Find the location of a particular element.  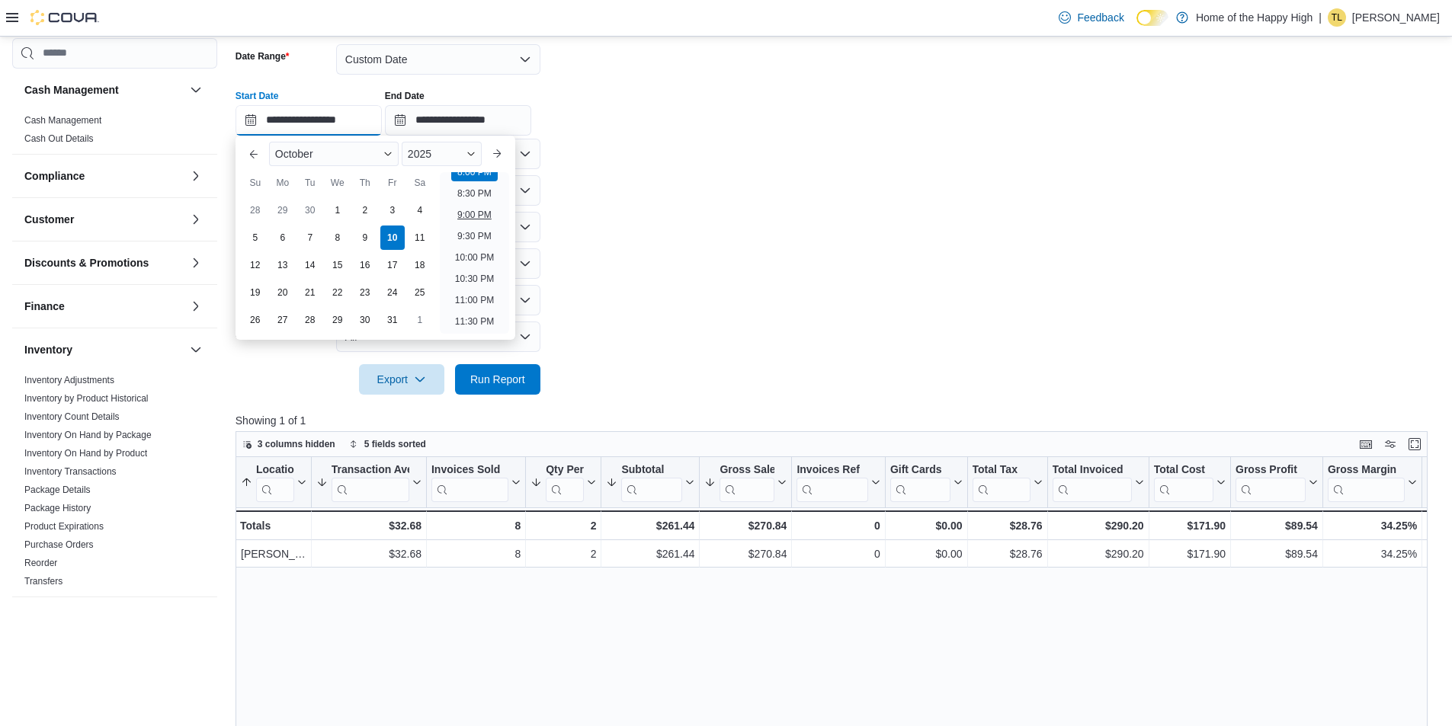

div: Gross Sales is located at coordinates (747, 482).